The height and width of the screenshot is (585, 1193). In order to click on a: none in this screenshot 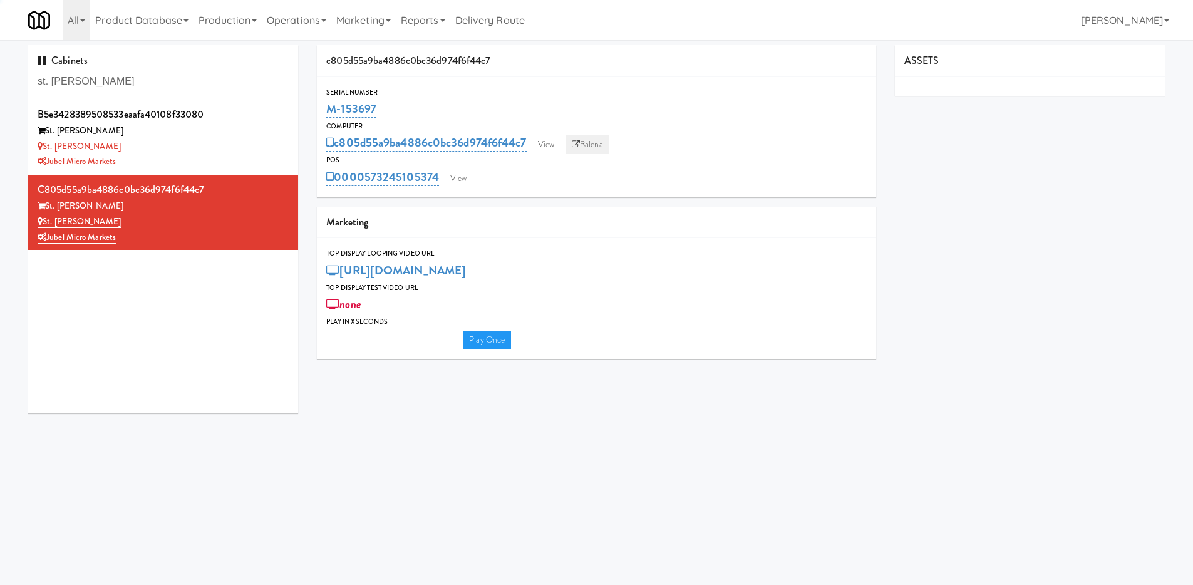, I will do `click(343, 304)`.